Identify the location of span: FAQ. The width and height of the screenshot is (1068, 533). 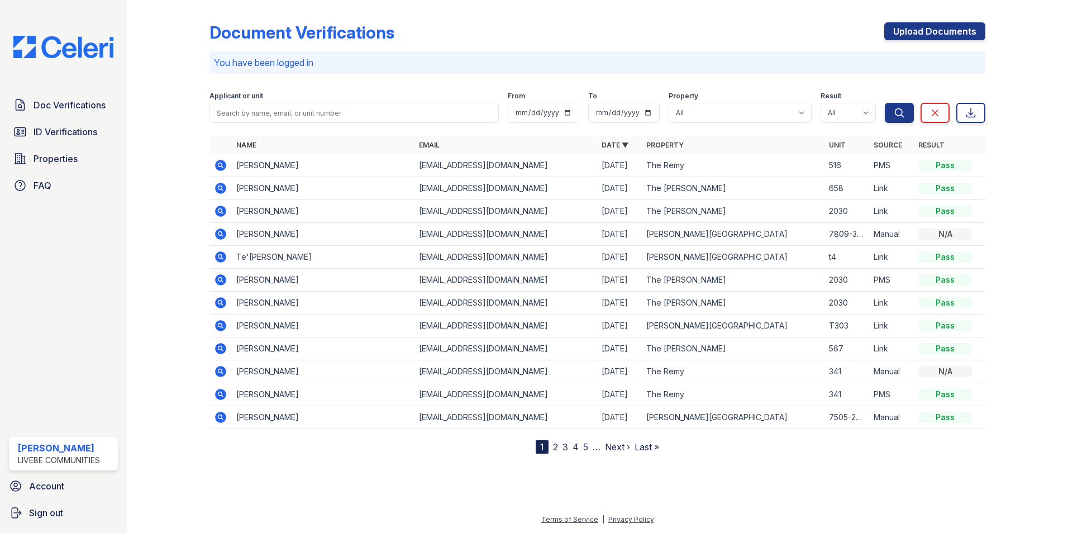
(42, 185).